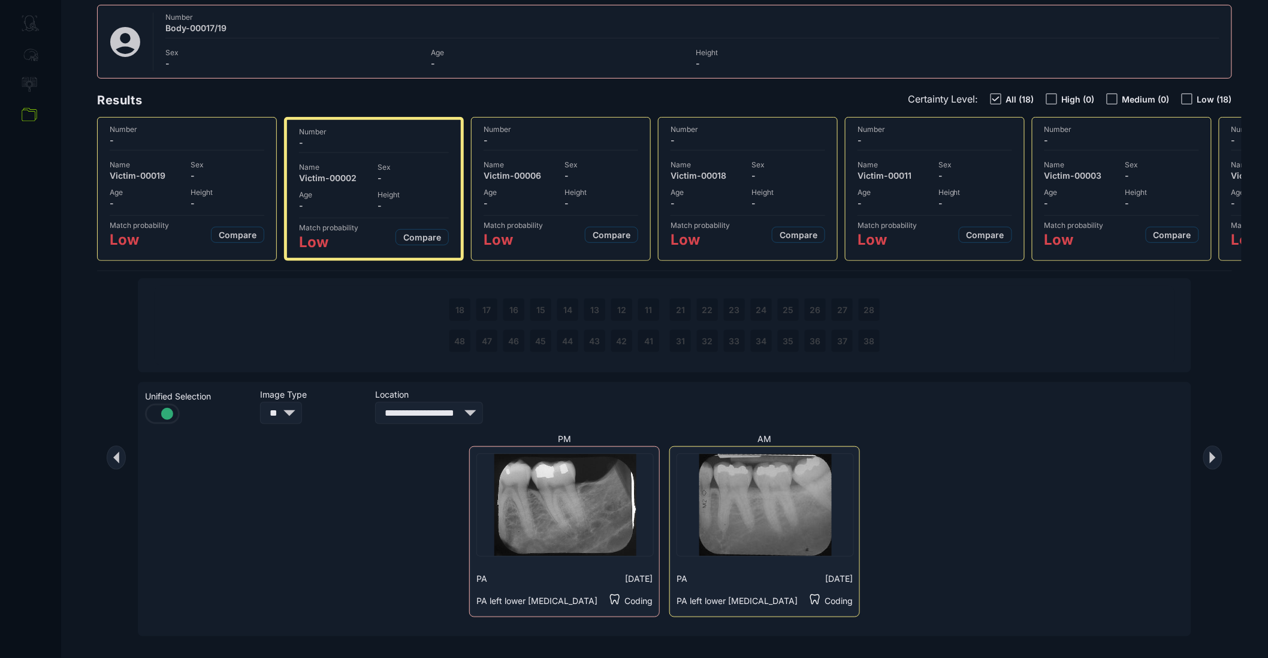  I want to click on span: 34, so click(762, 340).